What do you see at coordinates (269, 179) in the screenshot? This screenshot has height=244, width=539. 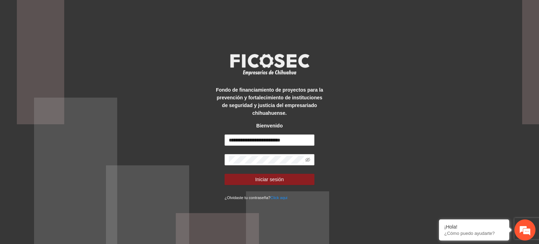 I see `span: Iniciar sesión` at bounding box center [269, 179].